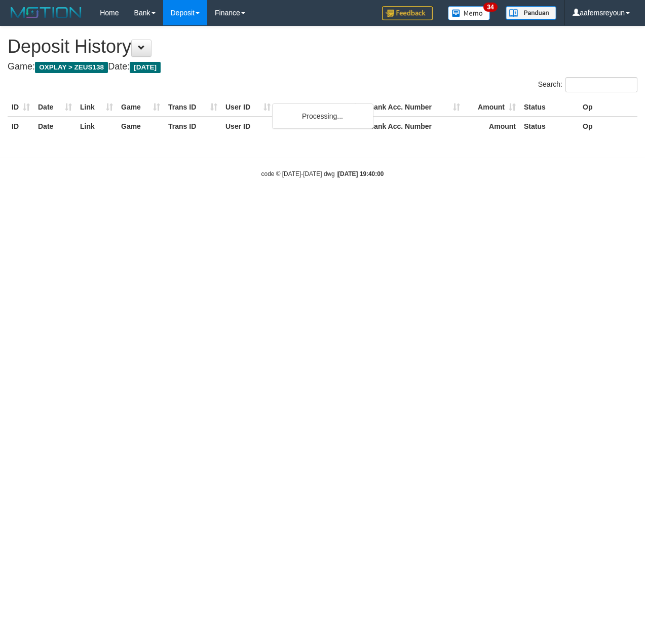  What do you see at coordinates (322, 47) in the screenshot?
I see `h1: Deposit History` at bounding box center [322, 47].